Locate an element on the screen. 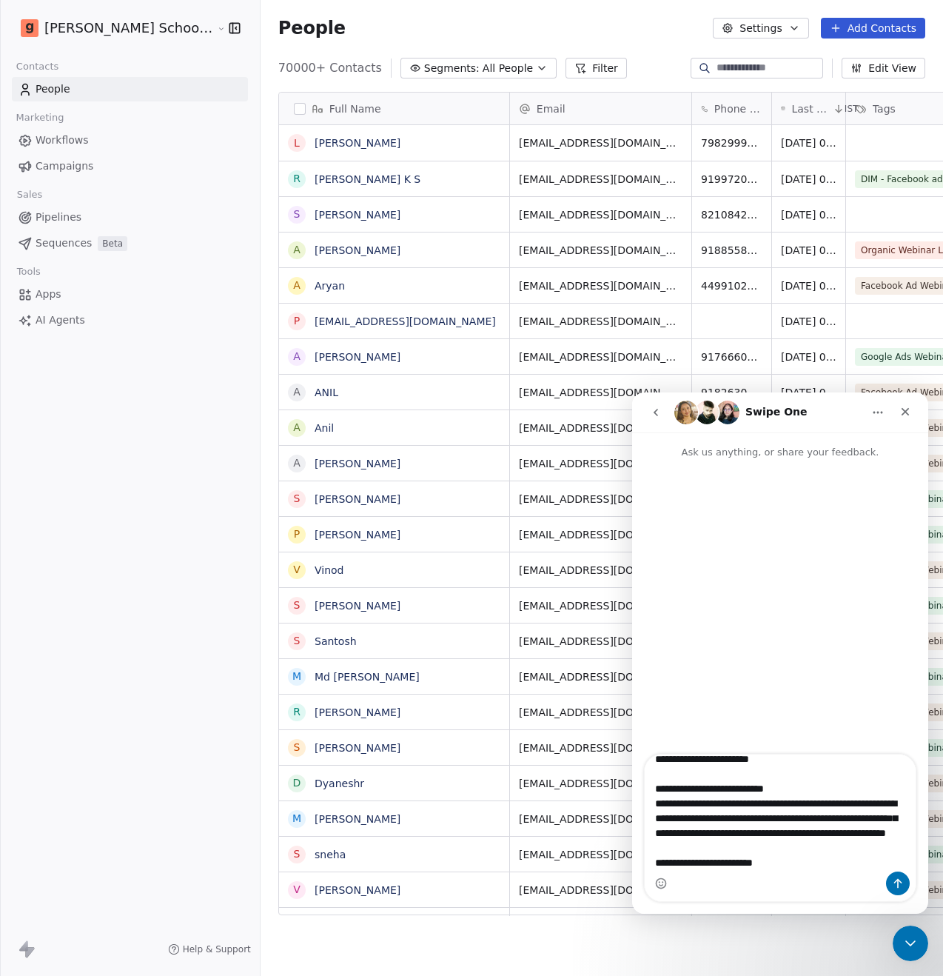 This screenshot has height=976, width=943. span: Tools is located at coordinates (28, 272).